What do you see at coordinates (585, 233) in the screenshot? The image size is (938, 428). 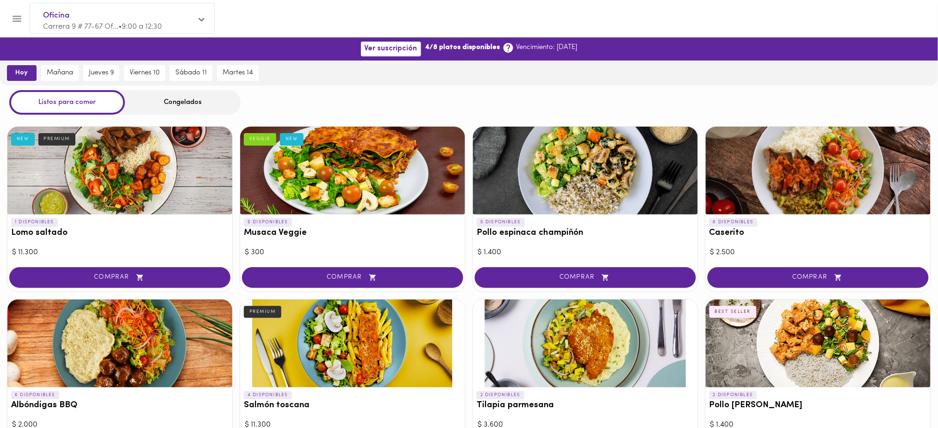 I see `h3: Pollo espinaca champiñón` at bounding box center [585, 233].